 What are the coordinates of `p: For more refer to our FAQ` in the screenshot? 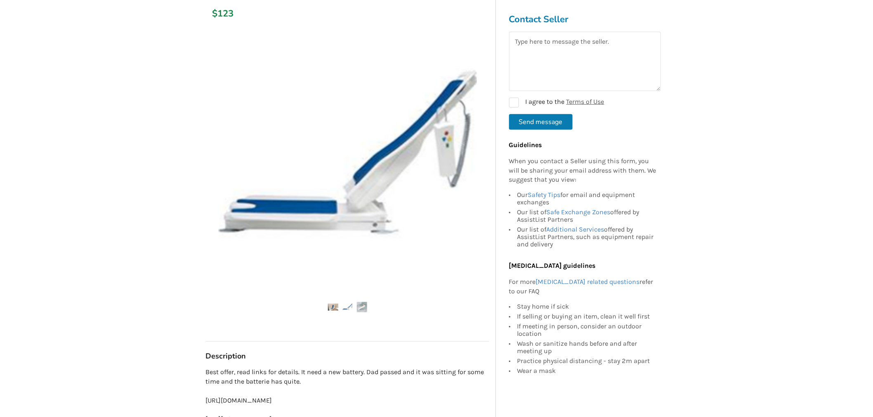 It's located at (583, 287).